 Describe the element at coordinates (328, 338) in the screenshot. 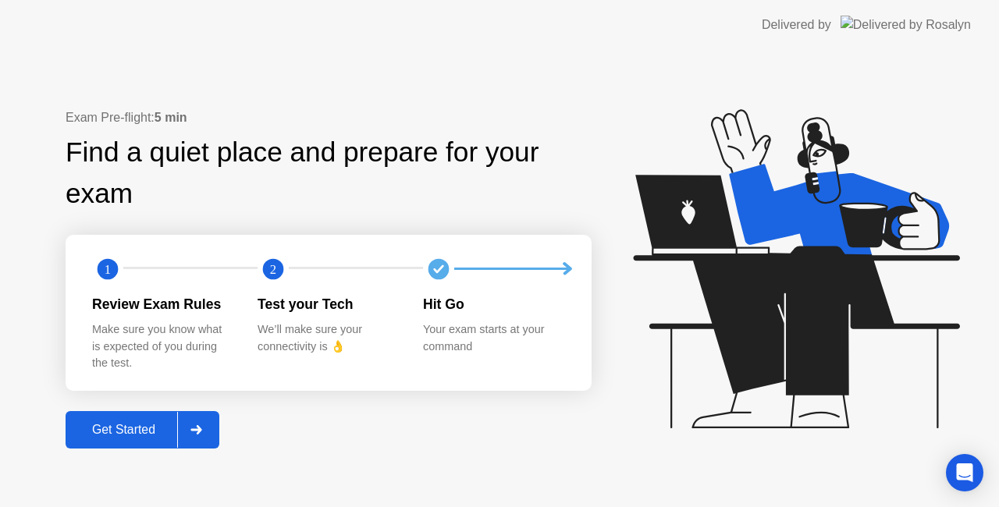

I see `div: We’ll make sure your connectivity is 👌` at that location.